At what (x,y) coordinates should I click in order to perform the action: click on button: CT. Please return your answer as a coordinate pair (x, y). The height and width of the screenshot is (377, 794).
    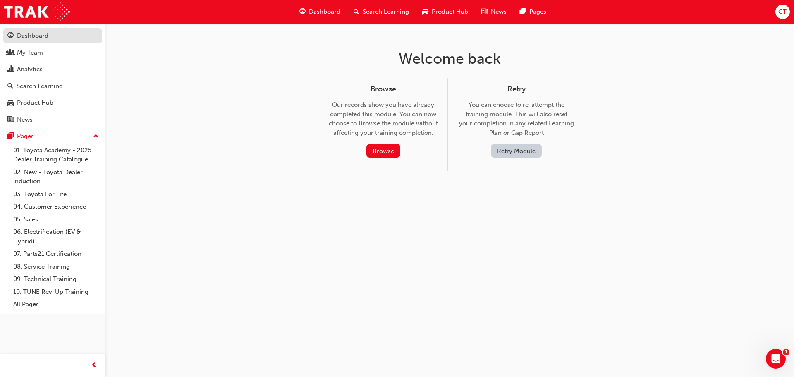
    Looking at the image, I should click on (783, 12).